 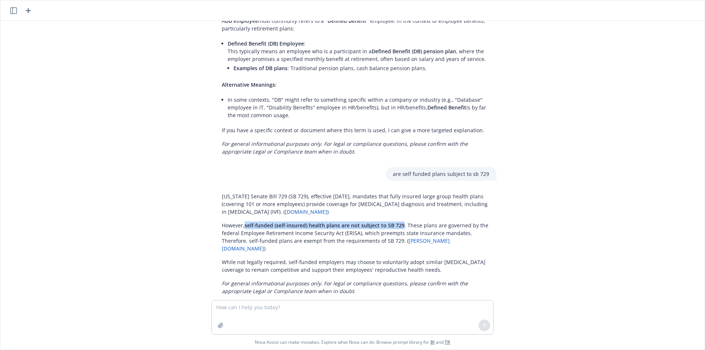 I want to click on p: If you have a specific context or document where this term is used, I can give a more targeted ex..., so click(x=355, y=130).